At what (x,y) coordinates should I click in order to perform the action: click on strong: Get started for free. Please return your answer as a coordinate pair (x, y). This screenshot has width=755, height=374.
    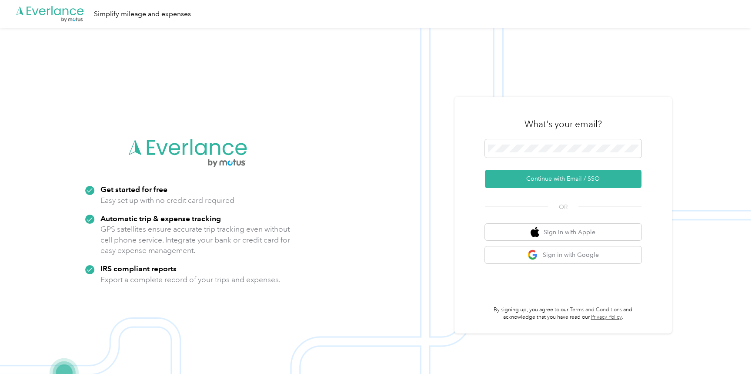
    Looking at the image, I should click on (134, 189).